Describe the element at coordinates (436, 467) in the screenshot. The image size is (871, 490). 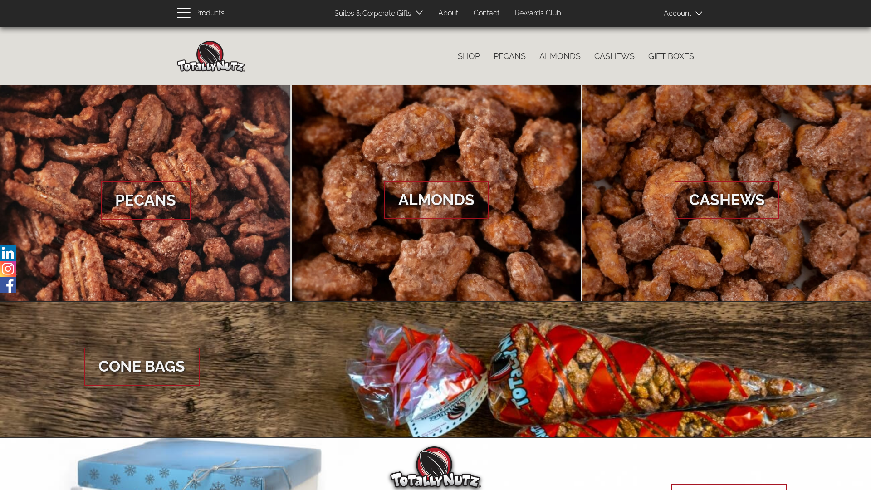
I see `img: Totally Nutz Logo` at that location.